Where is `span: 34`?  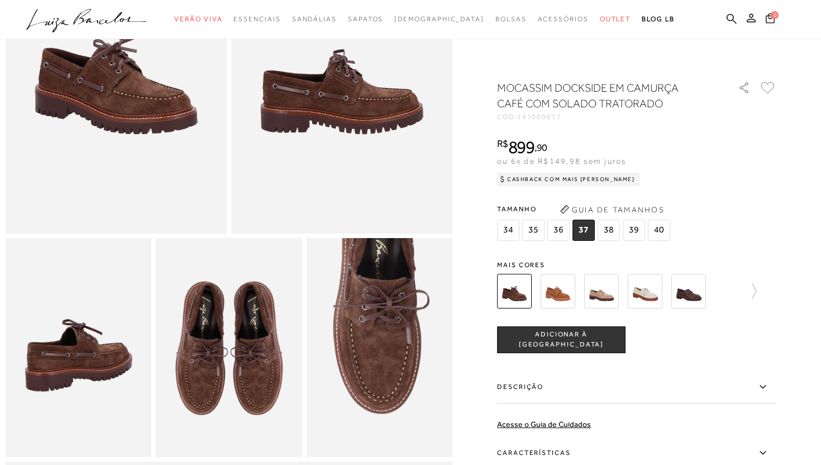 span: 34 is located at coordinates (508, 230).